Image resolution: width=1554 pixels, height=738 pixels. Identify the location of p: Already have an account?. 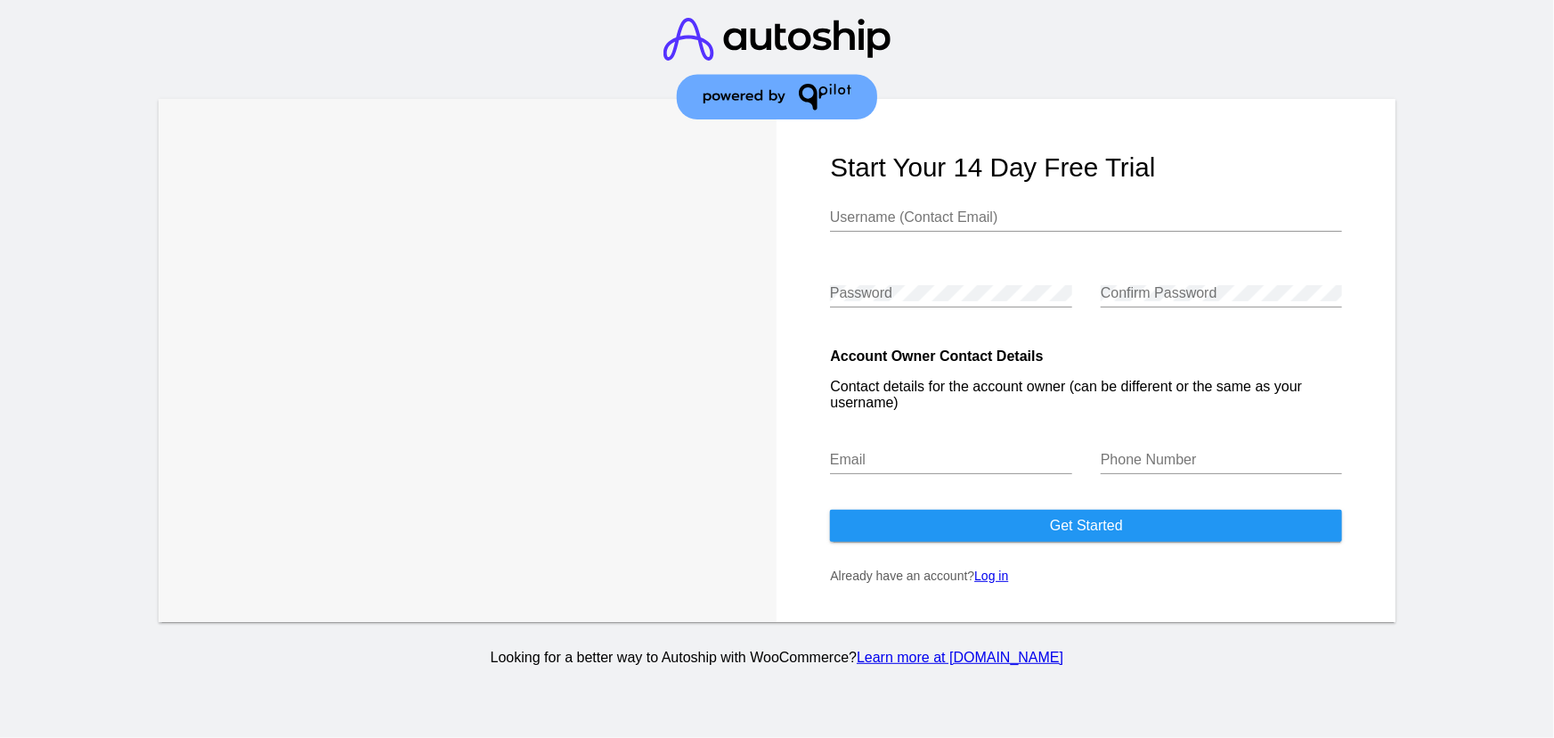
(1086, 575).